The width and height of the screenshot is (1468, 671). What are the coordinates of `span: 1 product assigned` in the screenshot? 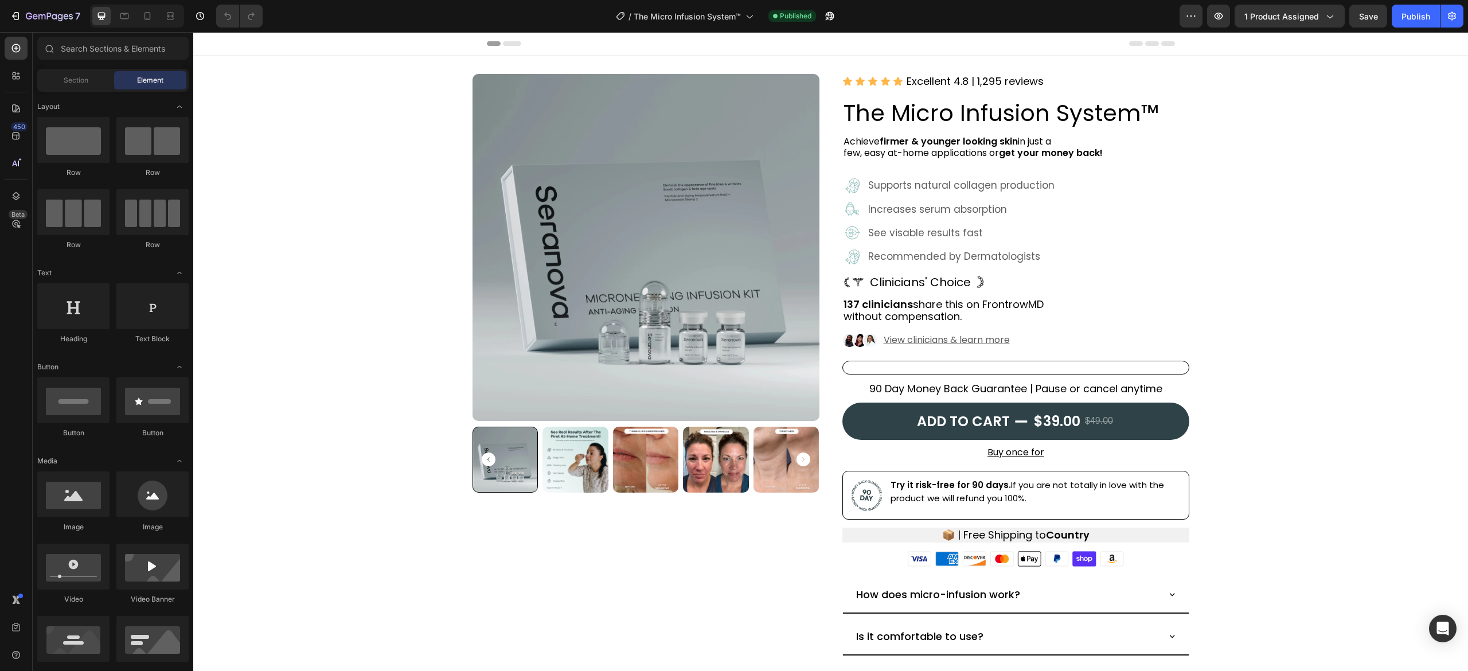 It's located at (1282, 16).